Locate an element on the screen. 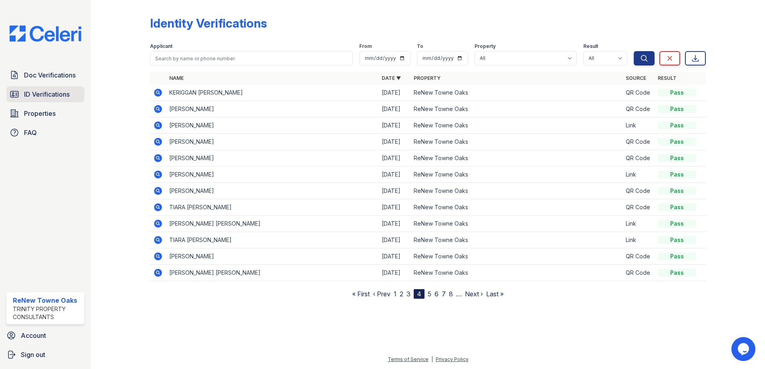 Image resolution: width=765 pixels, height=369 pixels. a: Terms of Service is located at coordinates (408, 359).